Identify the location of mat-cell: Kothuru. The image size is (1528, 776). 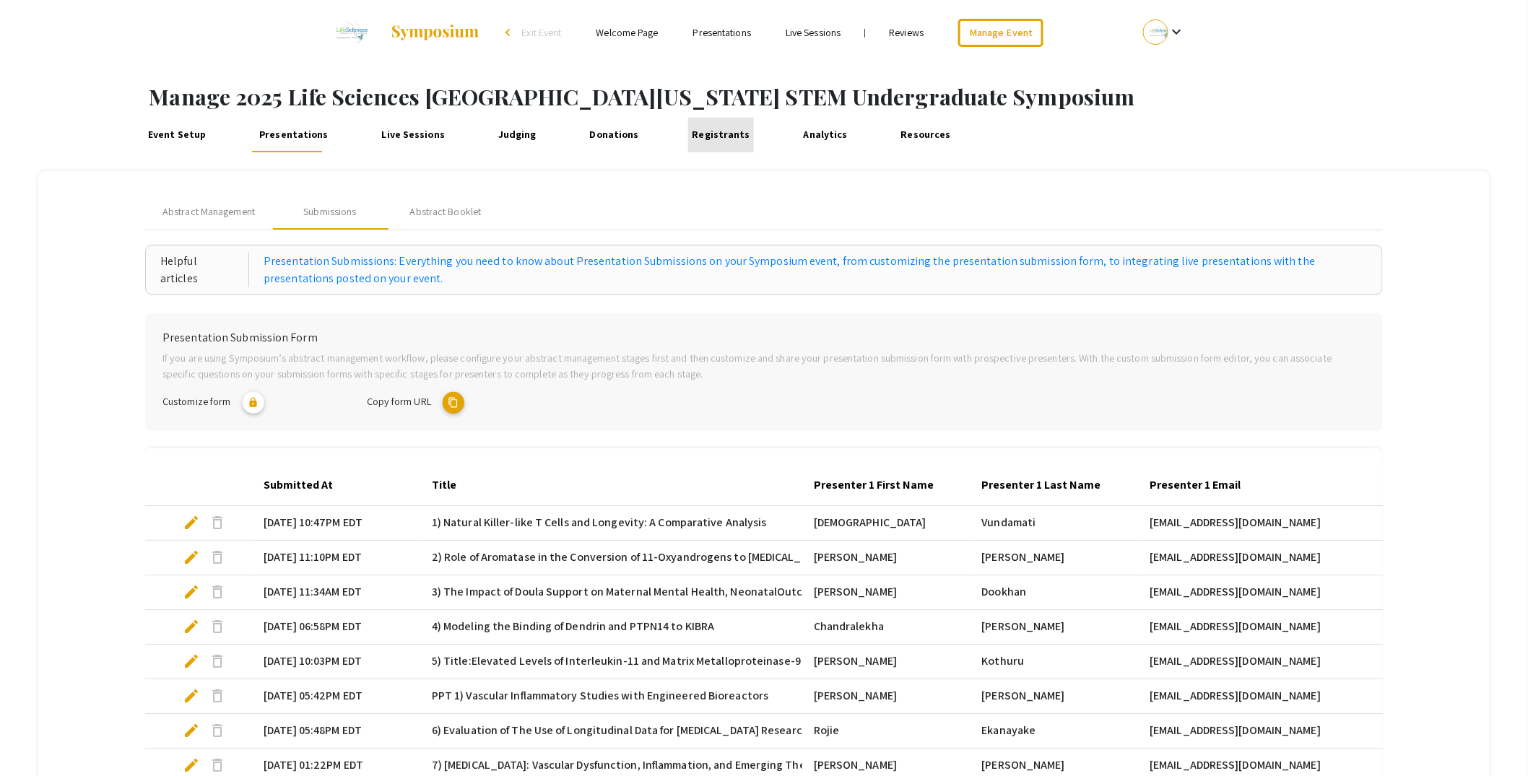
(1054, 662).